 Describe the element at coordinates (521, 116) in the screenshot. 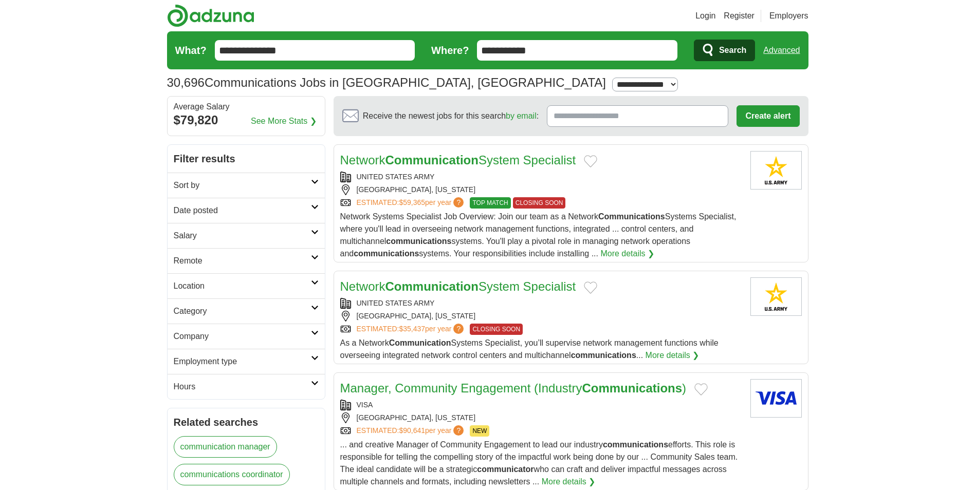

I see `a: by email` at that location.